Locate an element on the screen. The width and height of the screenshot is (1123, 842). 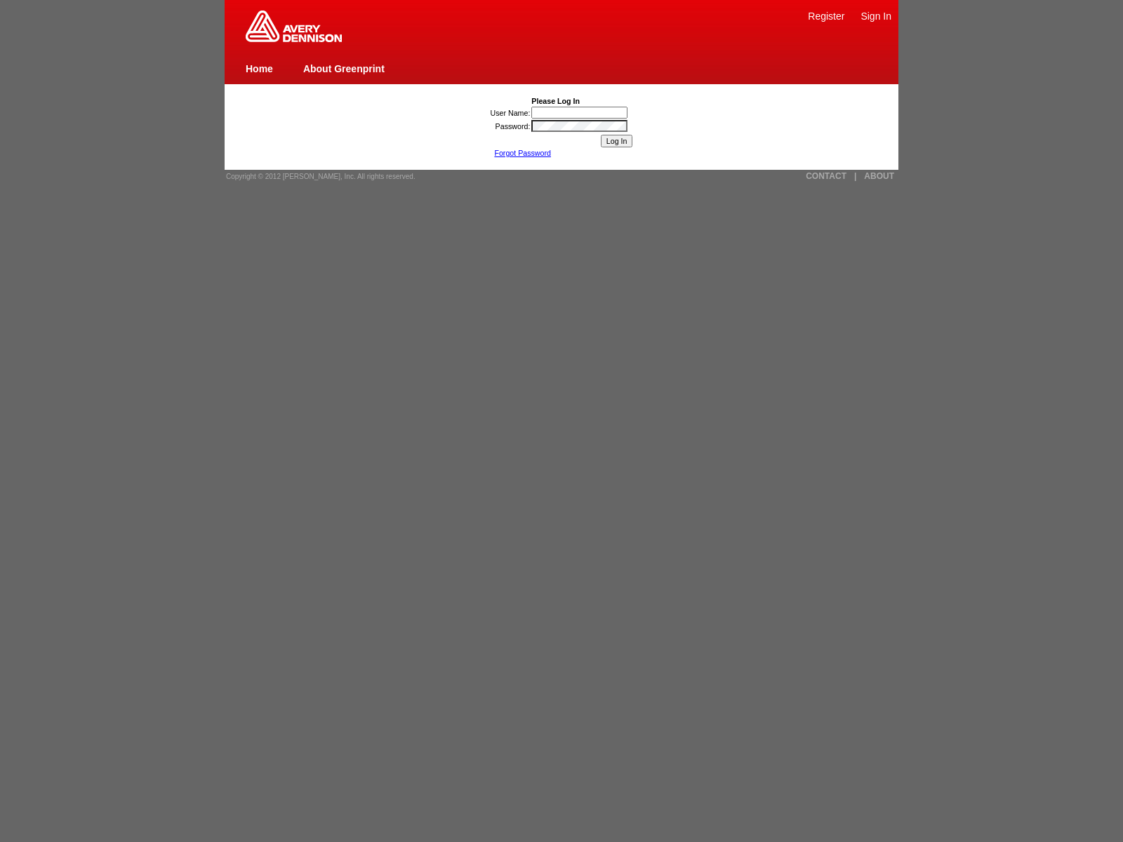
label: Password: is located at coordinates (513, 126).